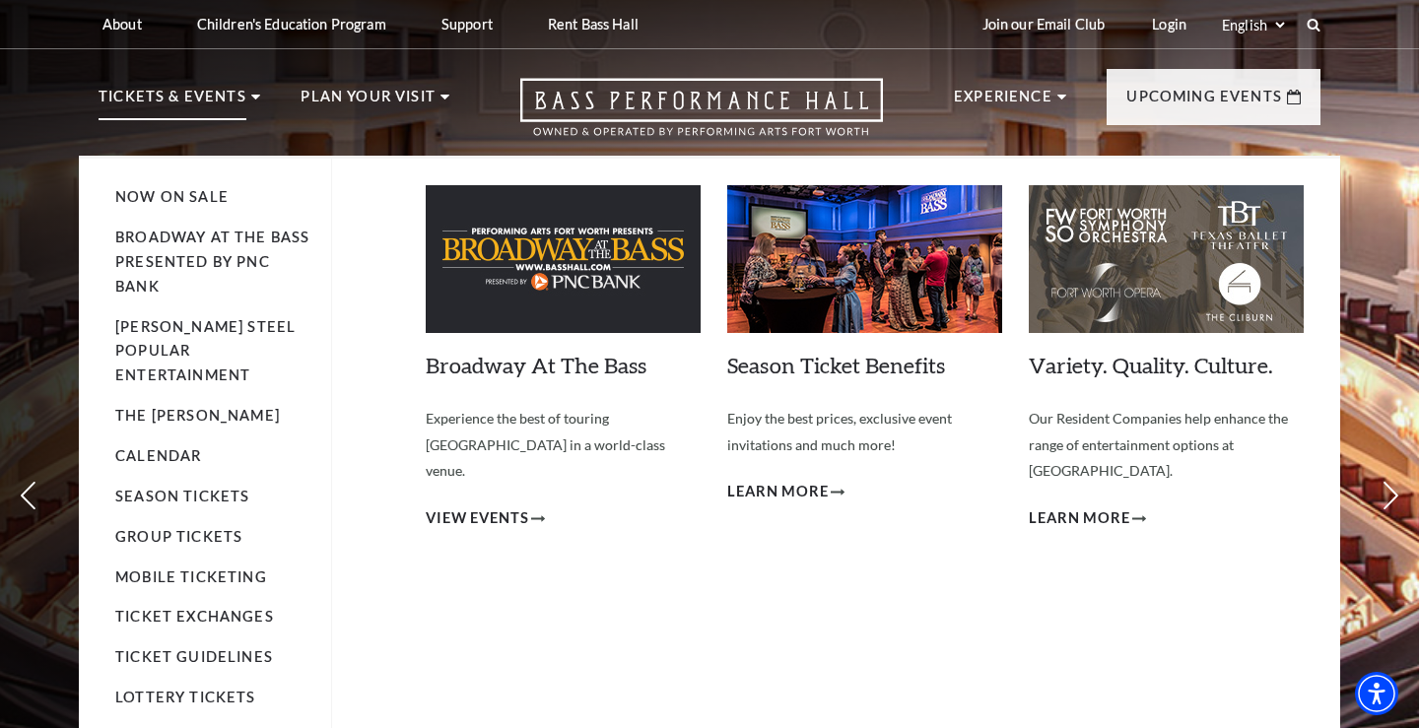  What do you see at coordinates (1166, 259) in the screenshot?
I see `img: 11121_resco_mega-nav-individual-block_279x150.jpg` at bounding box center [1166, 259].